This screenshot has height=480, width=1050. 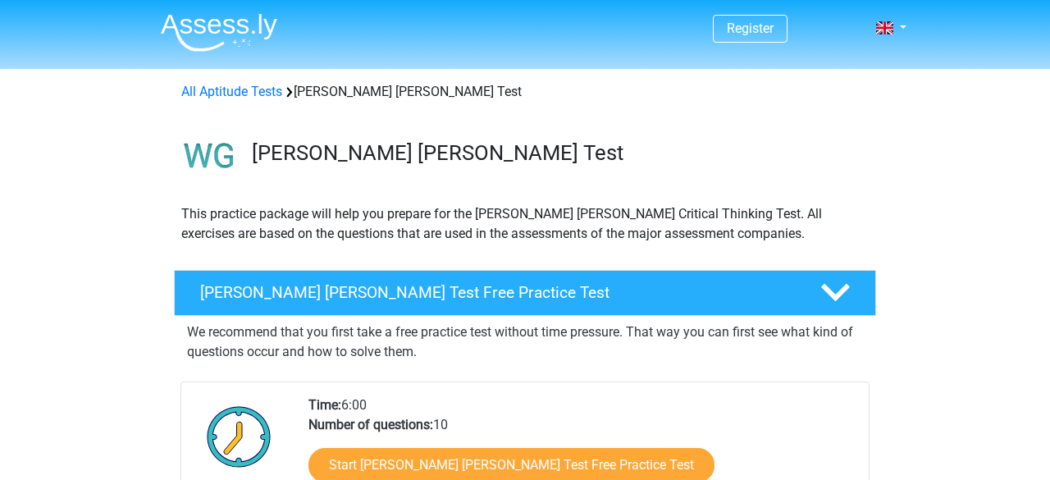 I want to click on a: Register, so click(x=750, y=28).